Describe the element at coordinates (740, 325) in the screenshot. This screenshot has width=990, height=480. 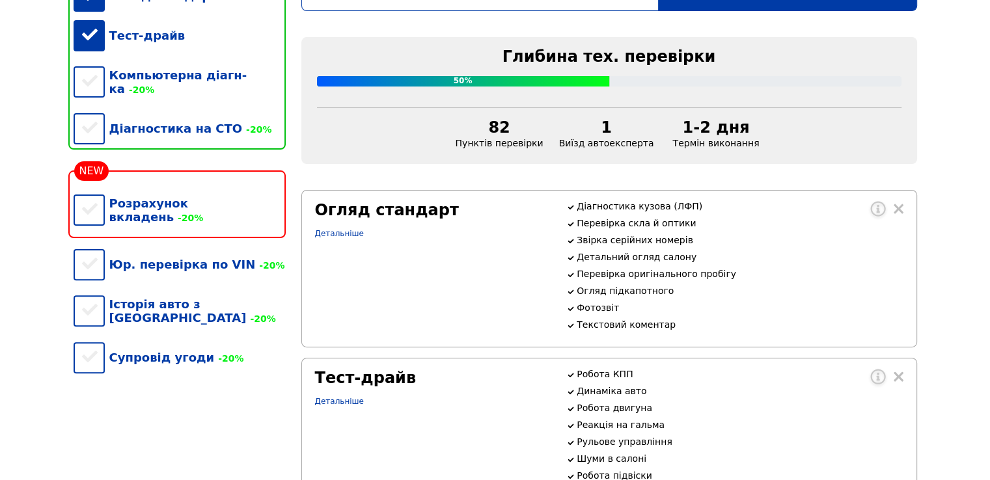
I see `p: Текстовий коментар` at that location.